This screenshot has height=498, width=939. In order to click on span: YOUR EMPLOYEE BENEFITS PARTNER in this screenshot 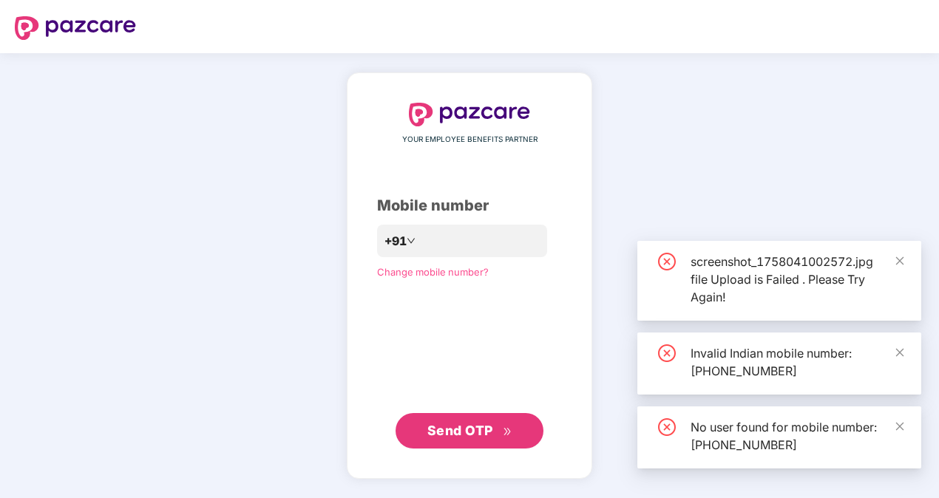, I will do `click(469, 140)`.